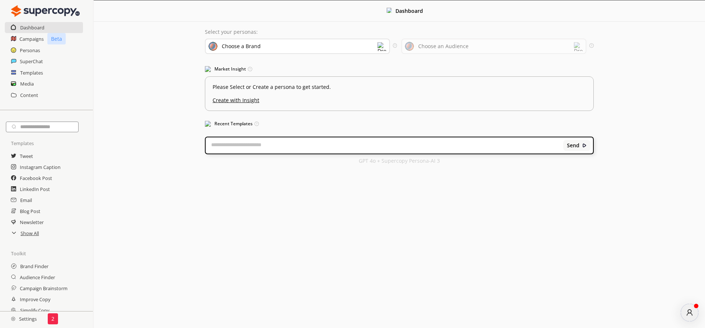 The height and width of the screenshot is (328, 705). Describe the element at coordinates (37, 277) in the screenshot. I see `h2: Audience Finder` at that location.